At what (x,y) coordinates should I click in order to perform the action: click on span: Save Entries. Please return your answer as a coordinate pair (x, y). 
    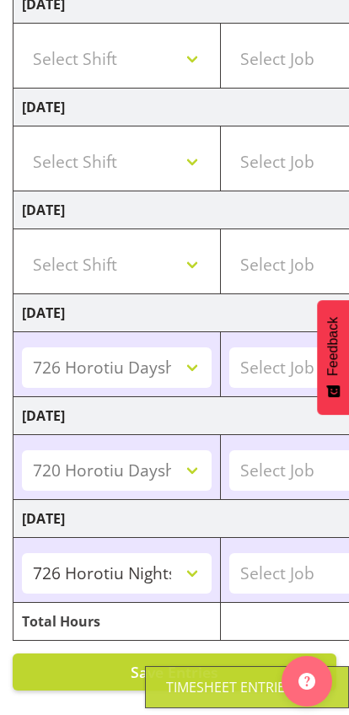
    Looking at the image, I should click on (175, 672).